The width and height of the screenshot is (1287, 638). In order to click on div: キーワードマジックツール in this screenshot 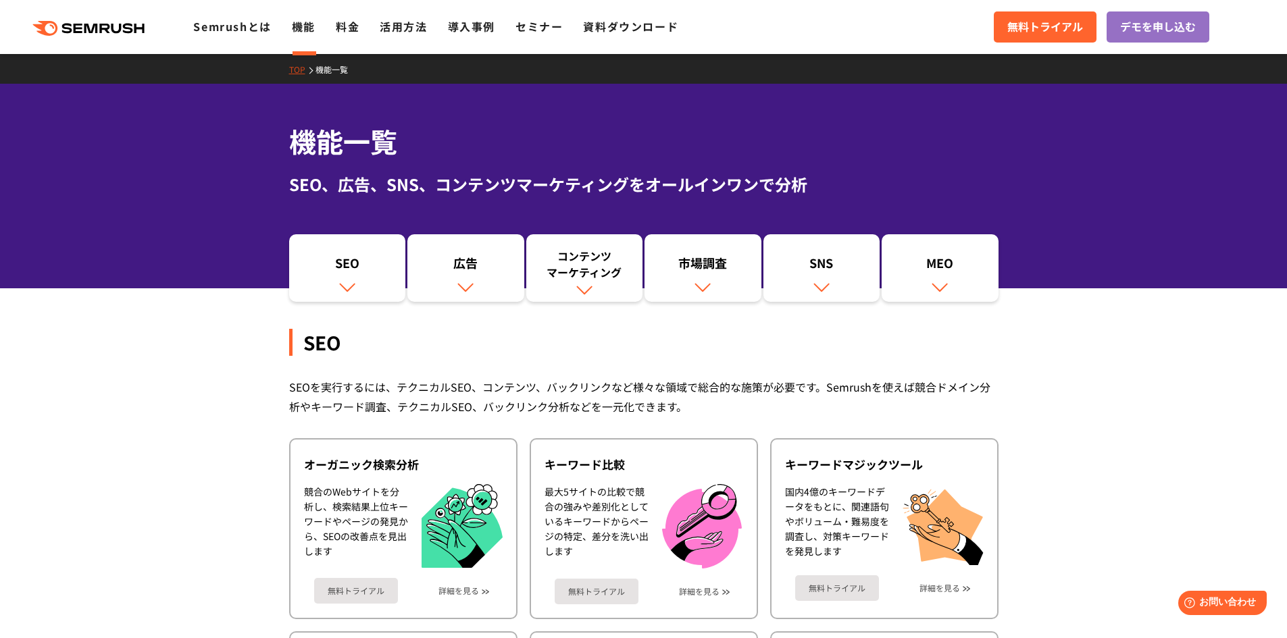, I will do `click(884, 465)`.